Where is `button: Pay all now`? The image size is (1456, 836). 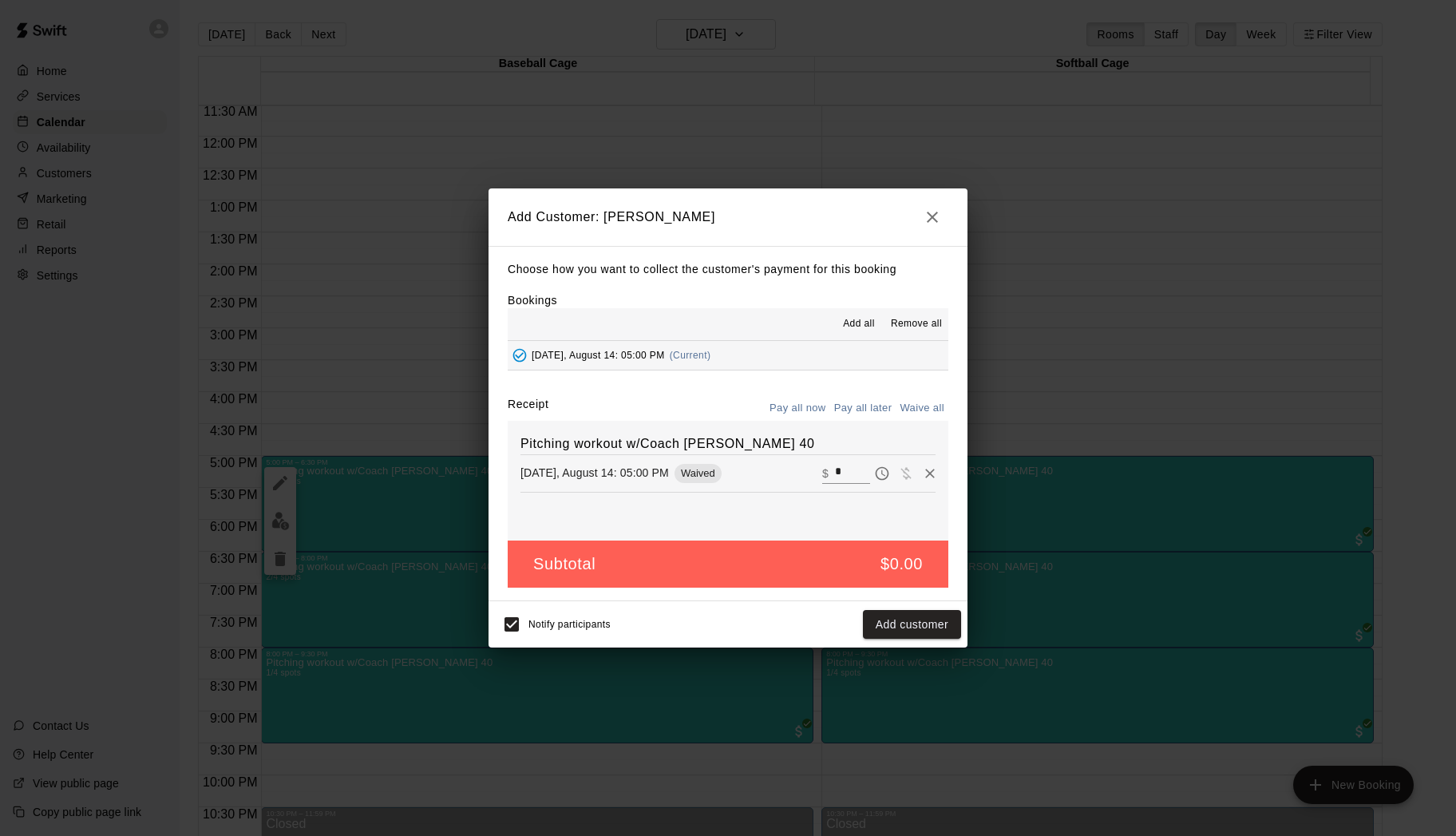
button: Pay all now is located at coordinates (797, 408).